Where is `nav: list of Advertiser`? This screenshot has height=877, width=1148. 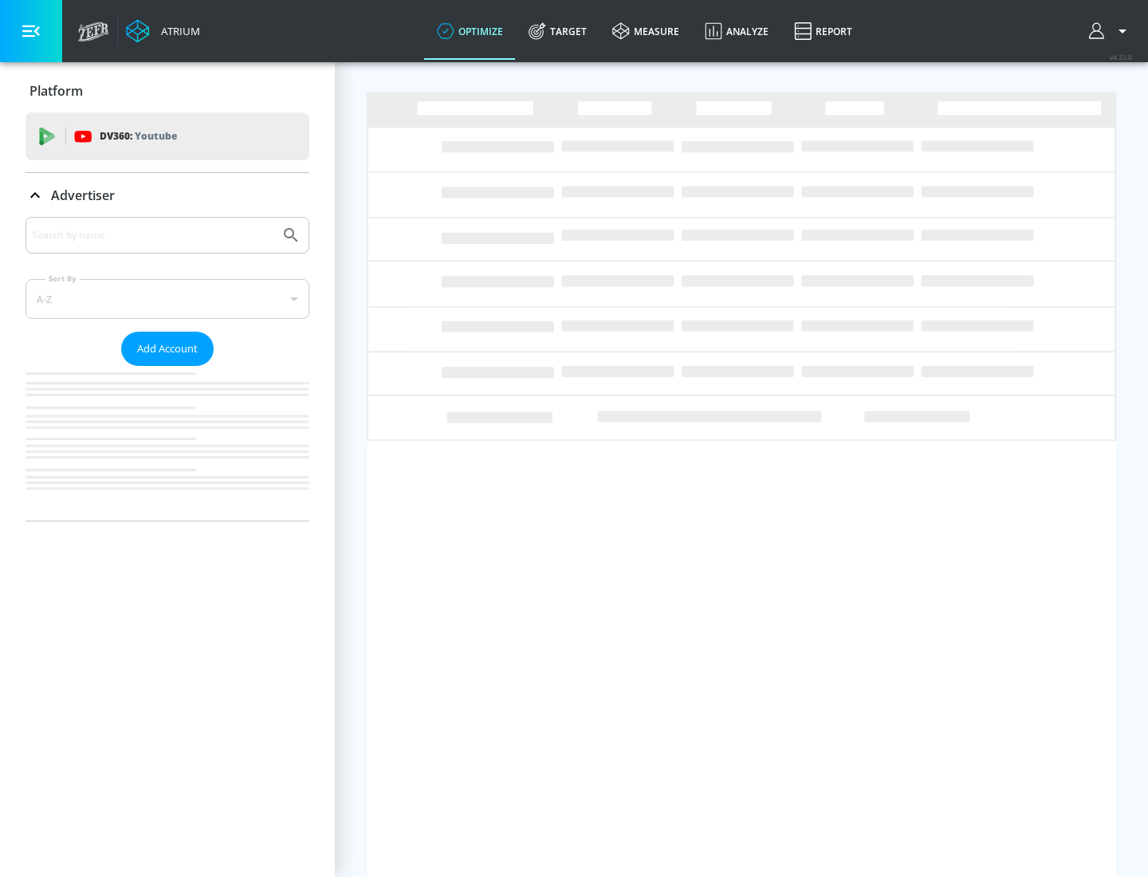
nav: list of Advertiser is located at coordinates (167, 443).